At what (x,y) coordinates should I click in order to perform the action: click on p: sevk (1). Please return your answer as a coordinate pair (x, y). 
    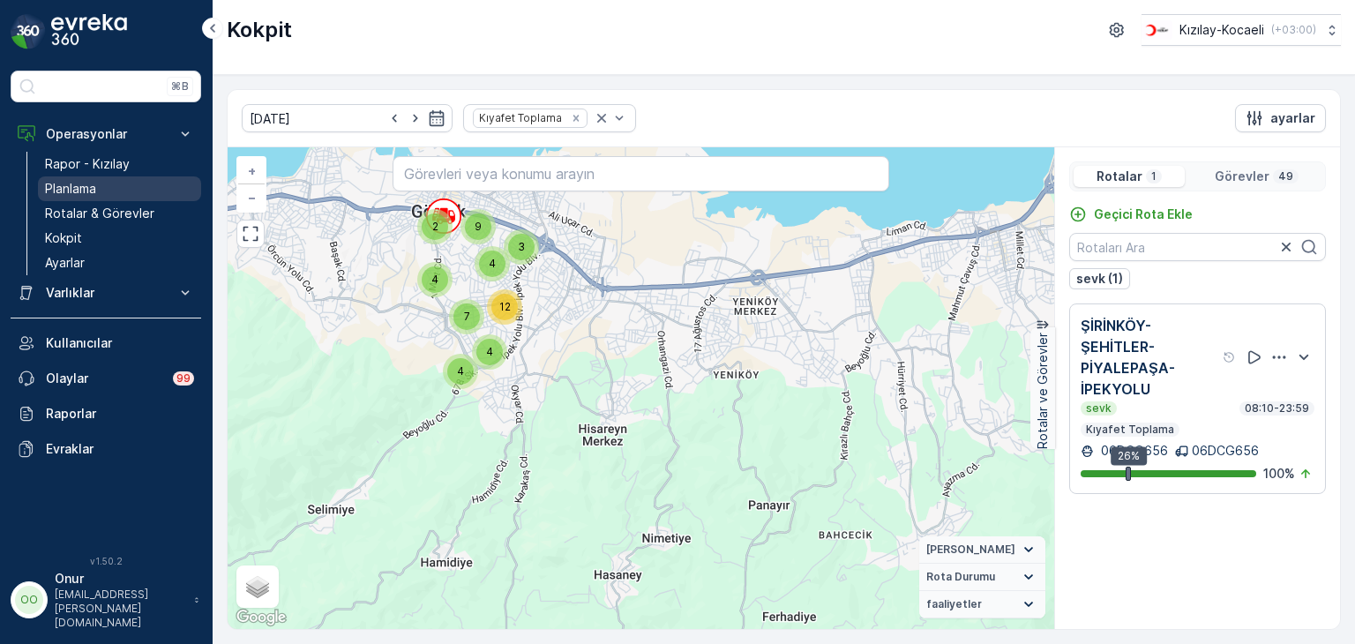
    Looking at the image, I should click on (1099, 279).